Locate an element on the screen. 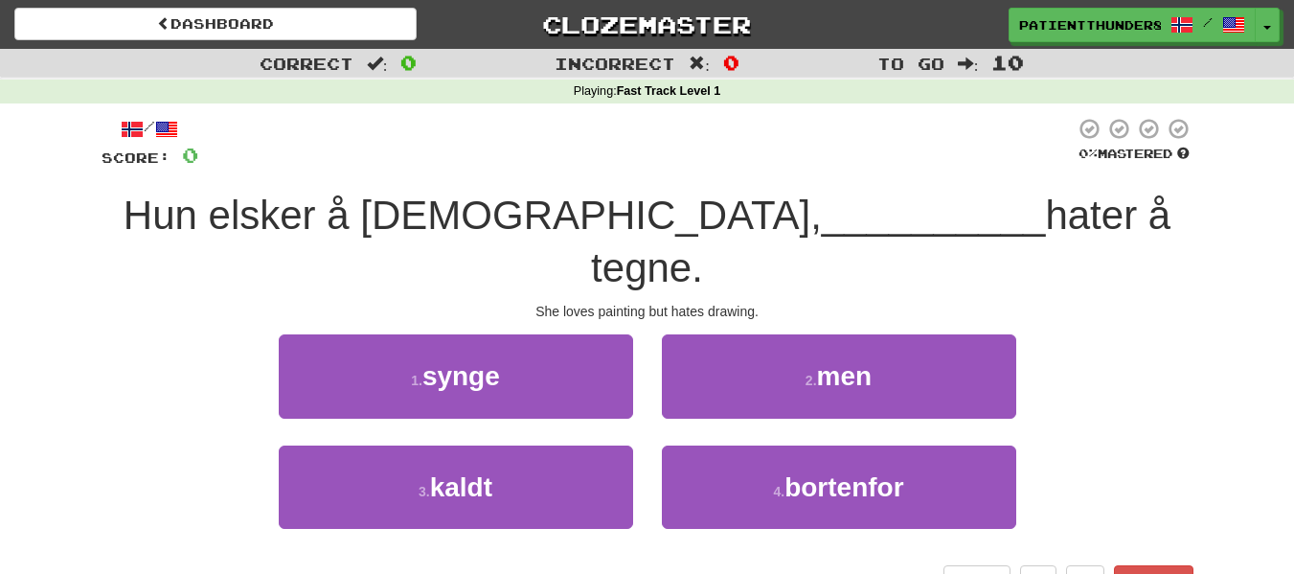  span: Correct is located at coordinates (307, 63).